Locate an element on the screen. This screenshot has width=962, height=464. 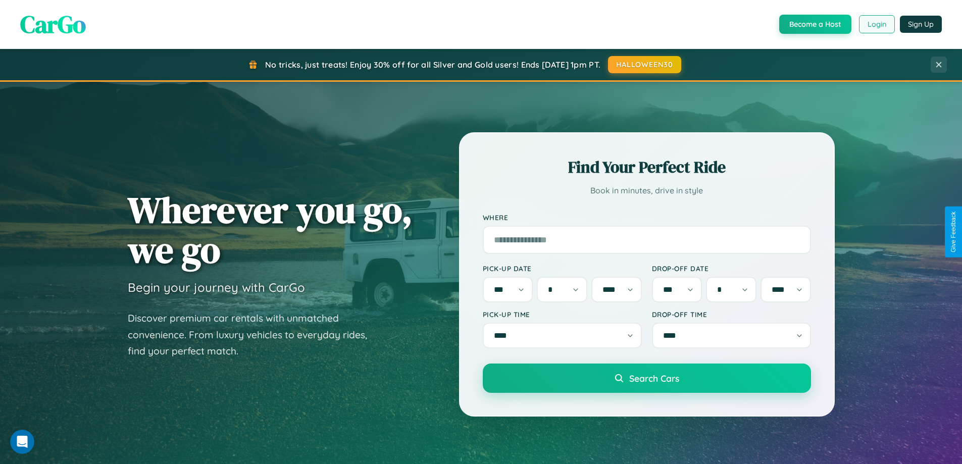
button: HALLOWEEN30 is located at coordinates (645, 65).